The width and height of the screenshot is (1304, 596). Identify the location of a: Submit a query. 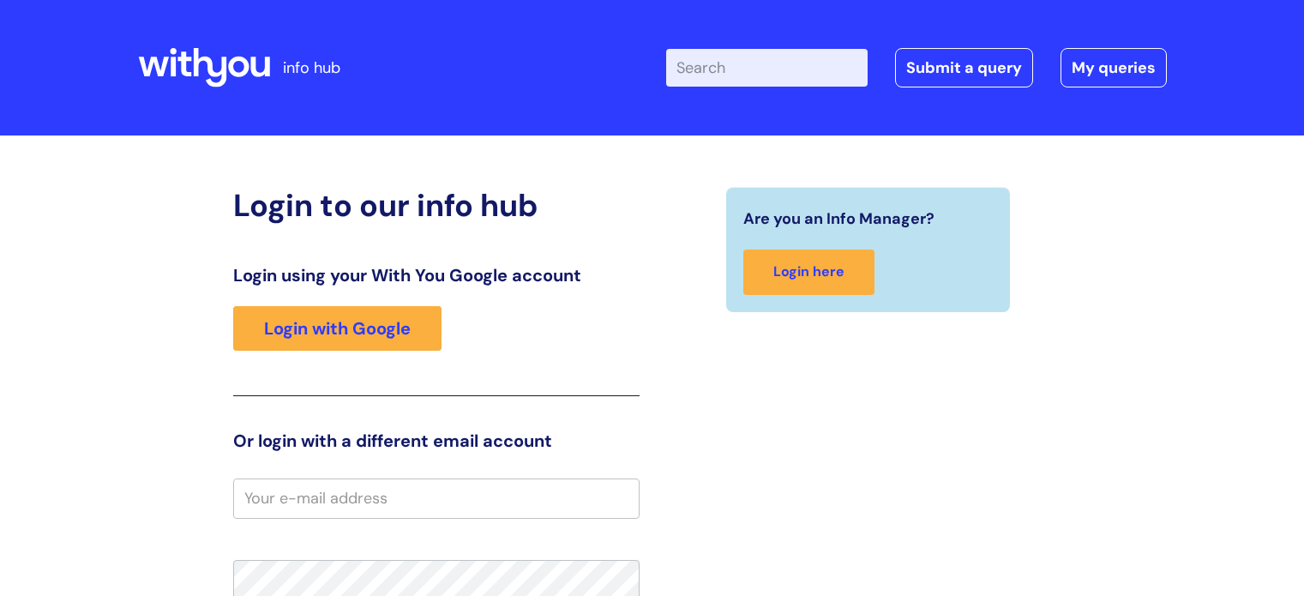
(963, 68).